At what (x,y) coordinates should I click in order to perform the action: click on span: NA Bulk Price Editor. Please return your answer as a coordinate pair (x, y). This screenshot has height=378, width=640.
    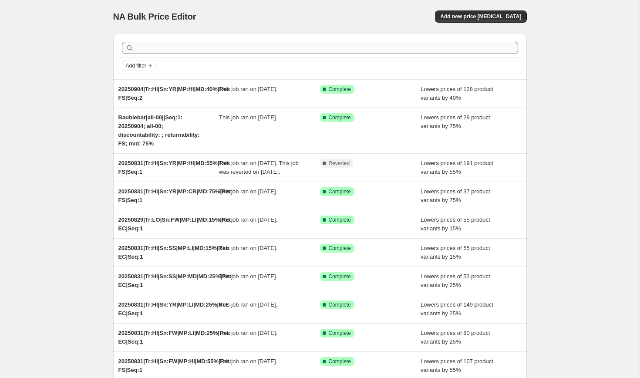
    Looking at the image, I should click on (155, 17).